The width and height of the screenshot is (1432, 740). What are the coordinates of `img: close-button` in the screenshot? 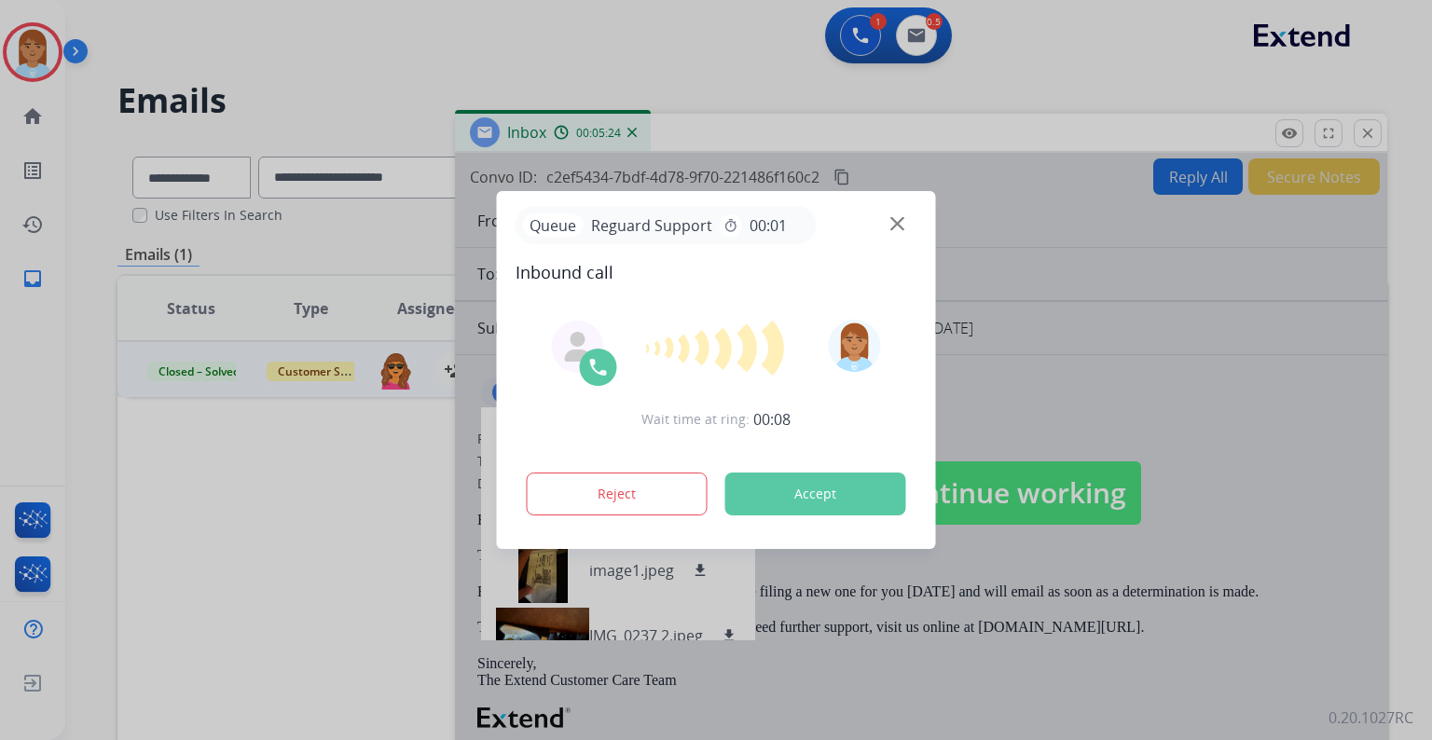 It's located at (897, 224).